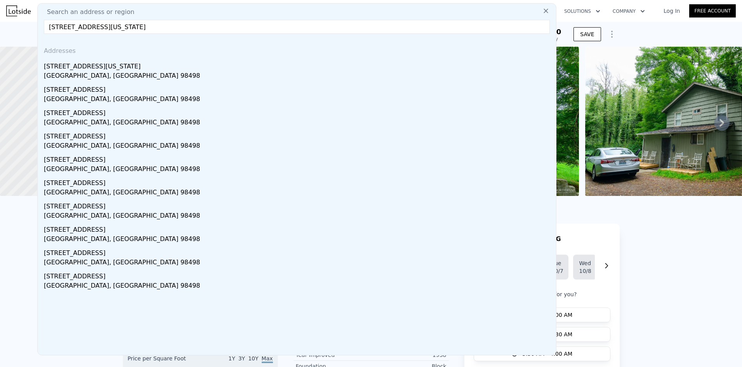 This screenshot has width=742, height=367. What do you see at coordinates (297, 49) in the screenshot?
I see `div: Addresses` at bounding box center [297, 49].